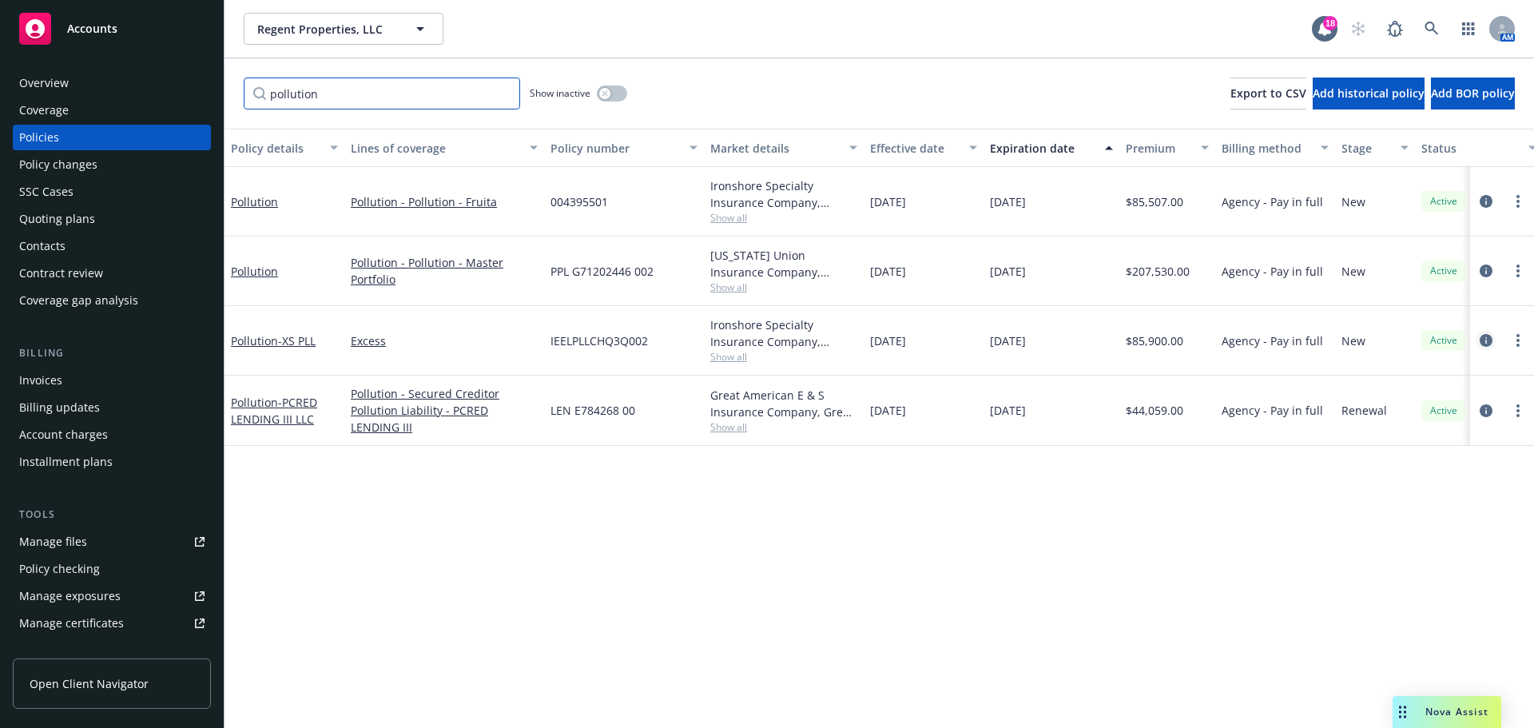  What do you see at coordinates (112, 515) in the screenshot?
I see `div: Tools` at bounding box center [112, 515].